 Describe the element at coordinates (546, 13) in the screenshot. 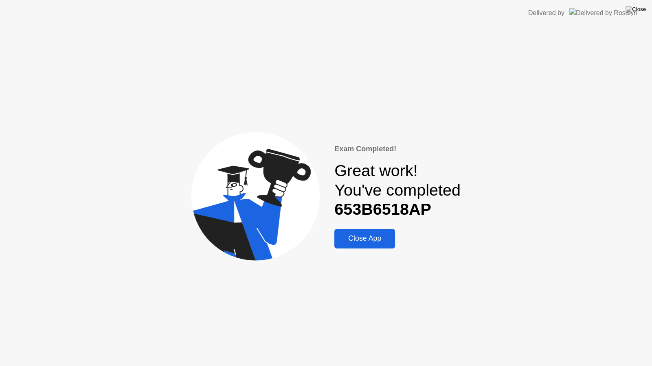

I see `div: Delivered by` at that location.